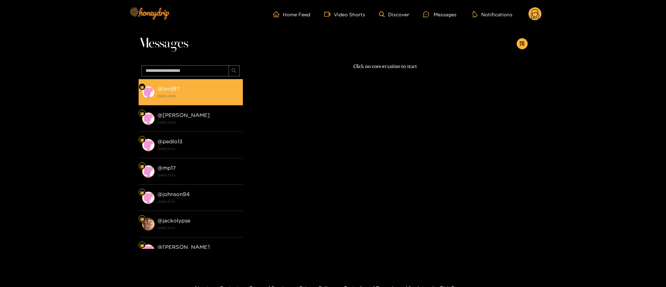  What do you see at coordinates (394, 14) in the screenshot?
I see `a: Discover` at bounding box center [394, 14].